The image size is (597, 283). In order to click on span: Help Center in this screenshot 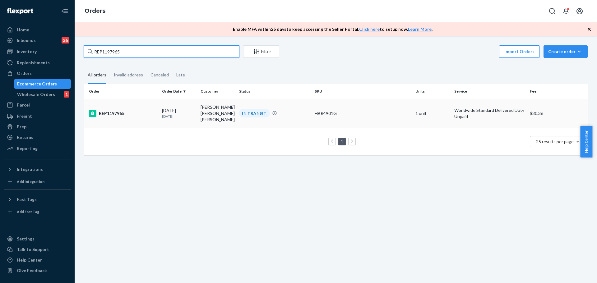, I will do `click(586, 142)`.